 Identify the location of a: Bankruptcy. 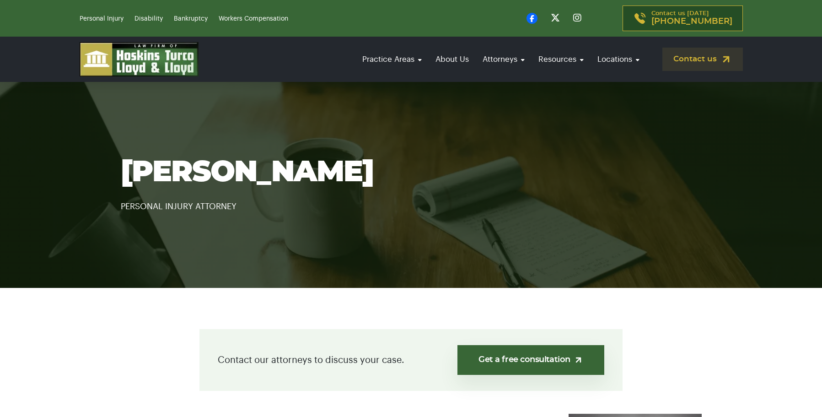
(191, 19).